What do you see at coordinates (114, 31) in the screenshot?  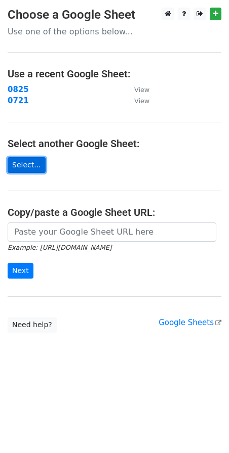 I see `p: Use one of the options below...` at bounding box center [114, 31].